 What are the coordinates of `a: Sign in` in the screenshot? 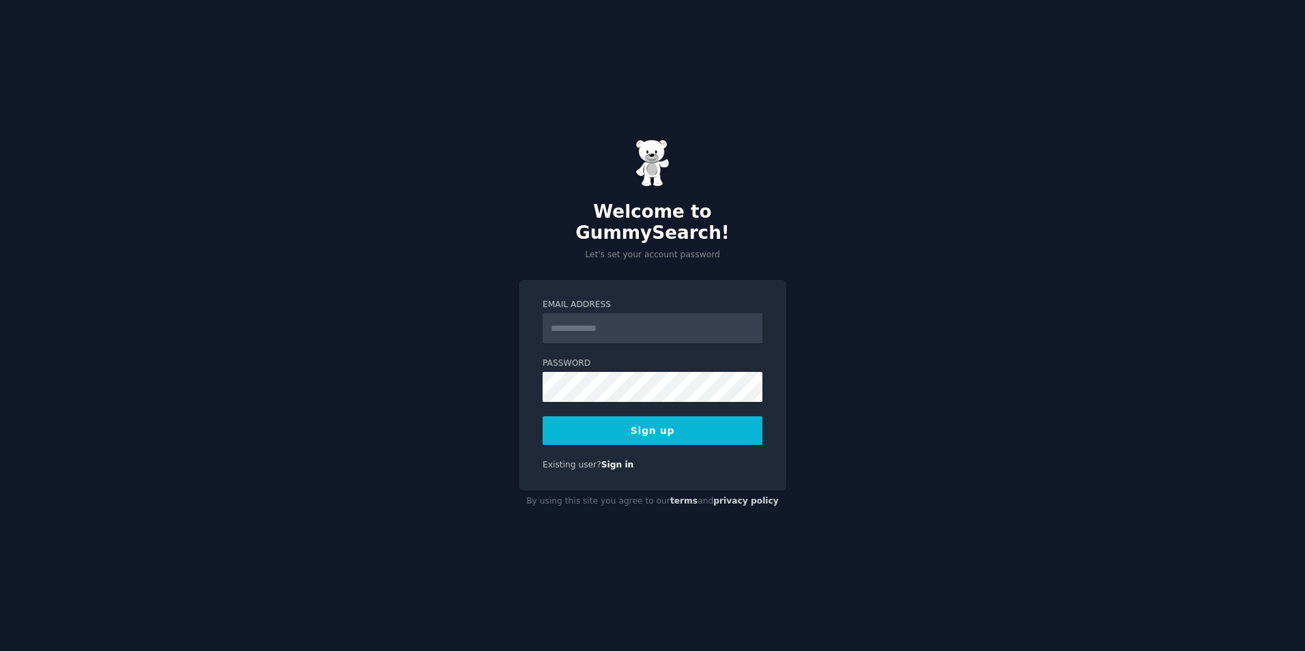 It's located at (618, 465).